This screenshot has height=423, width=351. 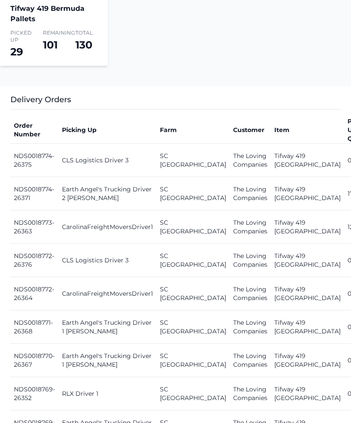 I want to click on td: NDS0018773-26363, so click(x=34, y=227).